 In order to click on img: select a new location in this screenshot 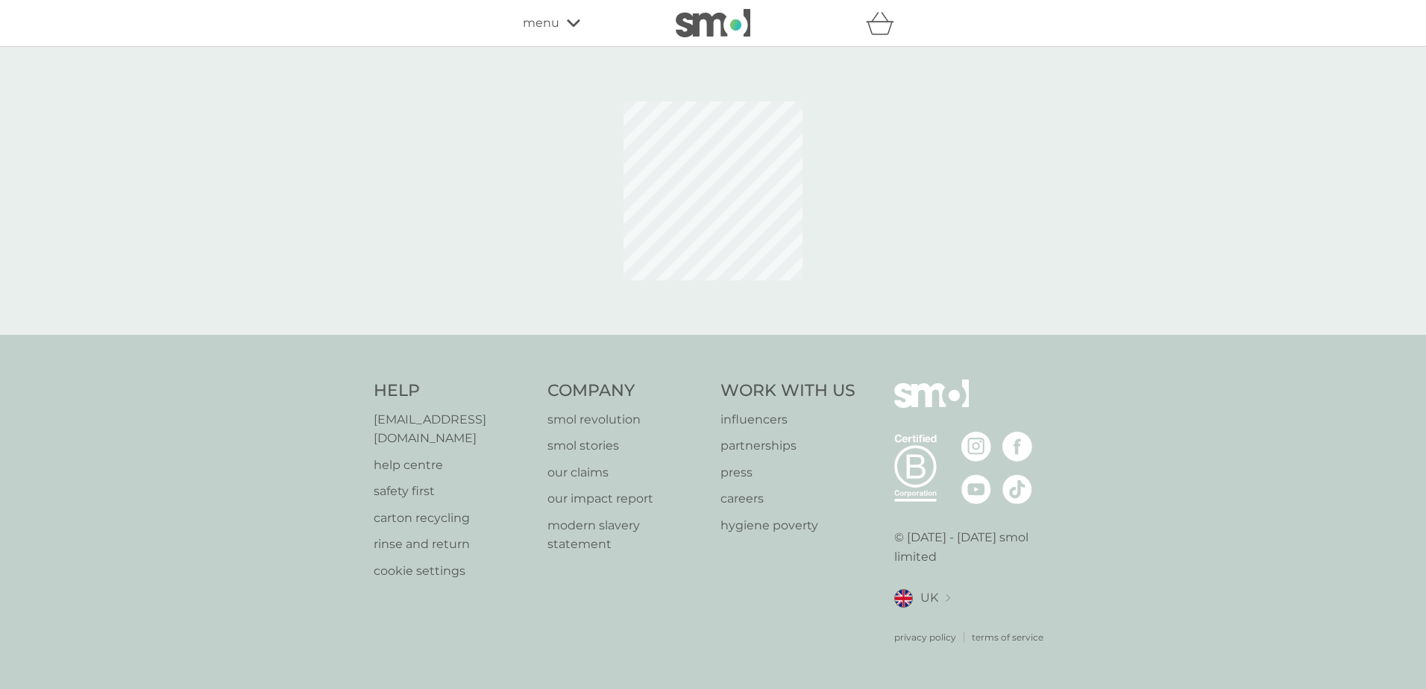, I will do `click(948, 598)`.